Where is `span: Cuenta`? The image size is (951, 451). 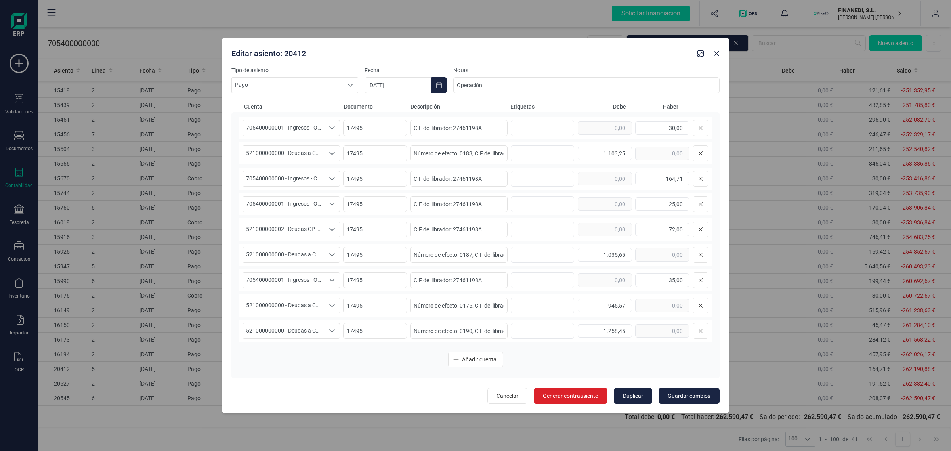 span: Cuenta is located at coordinates (292, 107).